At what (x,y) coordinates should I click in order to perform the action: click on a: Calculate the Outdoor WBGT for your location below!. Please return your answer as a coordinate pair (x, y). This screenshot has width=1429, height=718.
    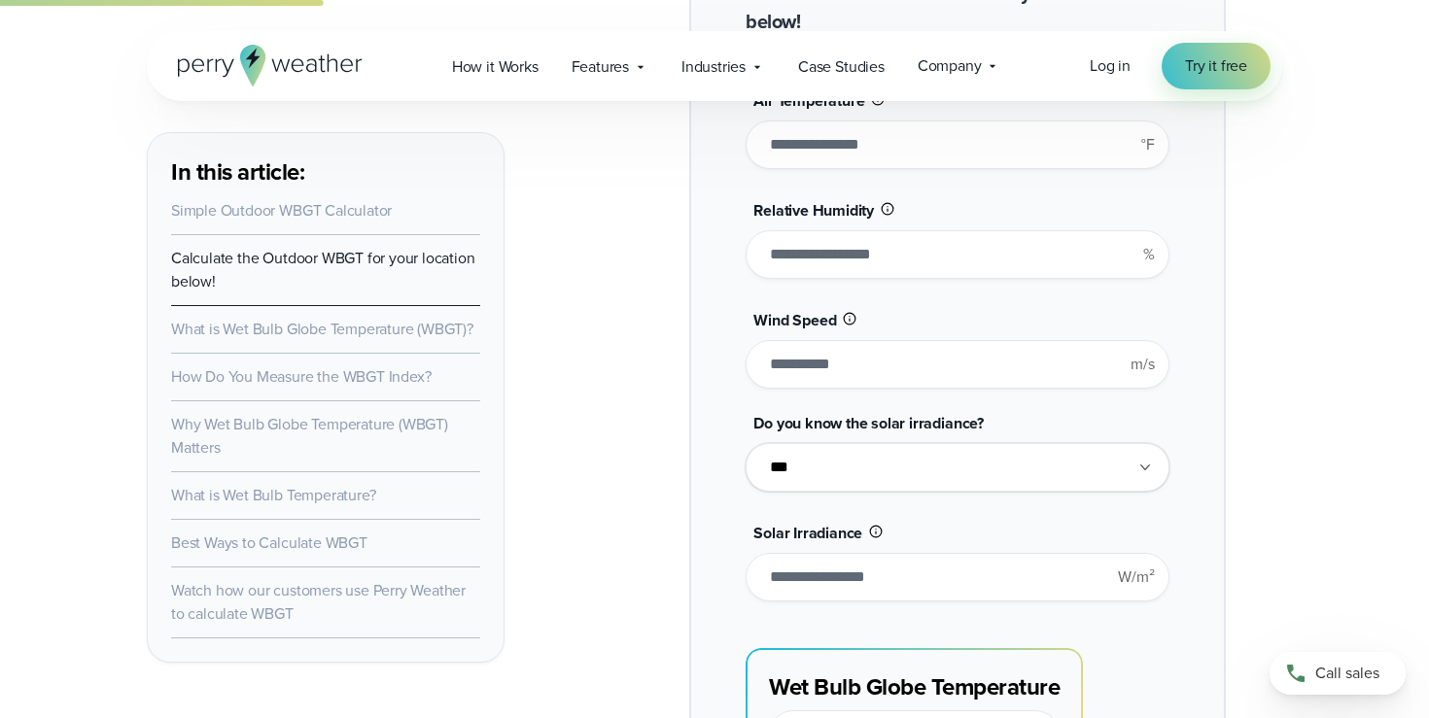
    Looking at the image, I should click on (323, 269).